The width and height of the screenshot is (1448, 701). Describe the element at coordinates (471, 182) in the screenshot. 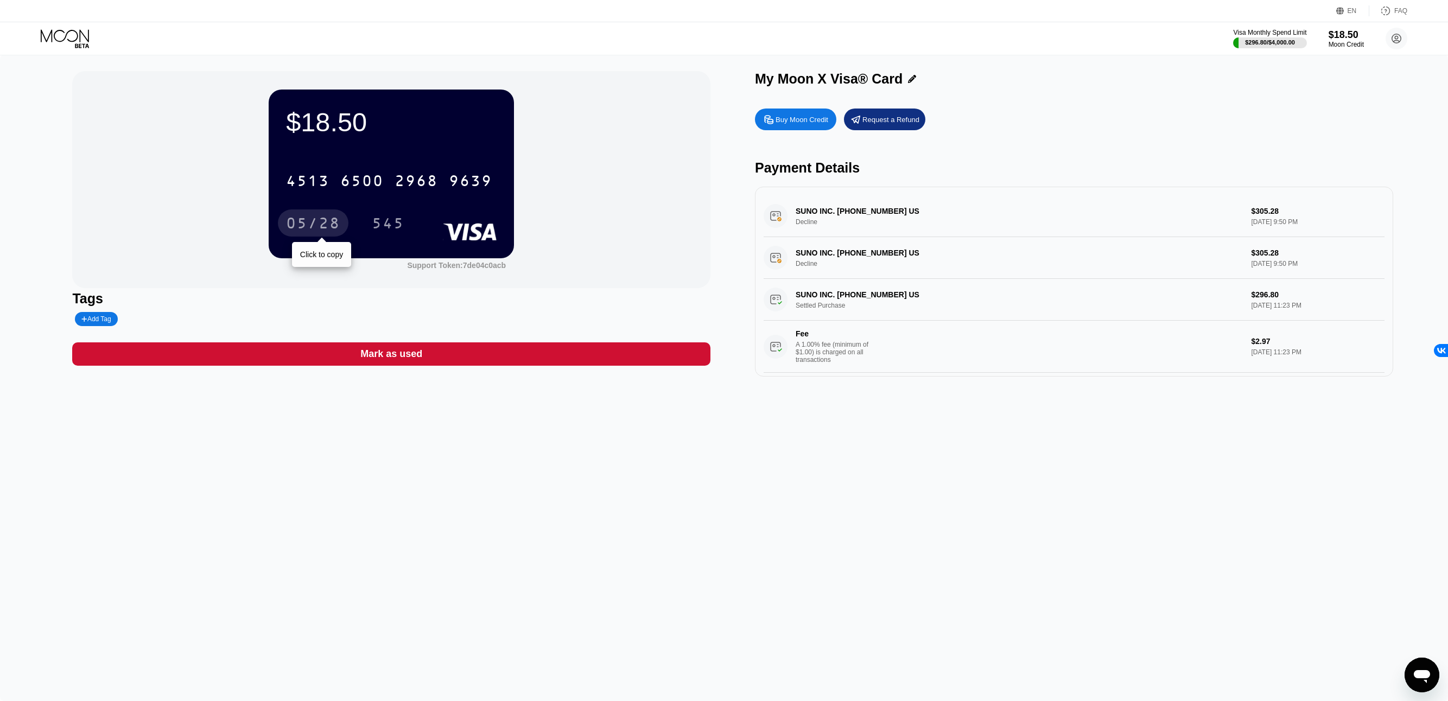

I see `div: 9639` at that location.